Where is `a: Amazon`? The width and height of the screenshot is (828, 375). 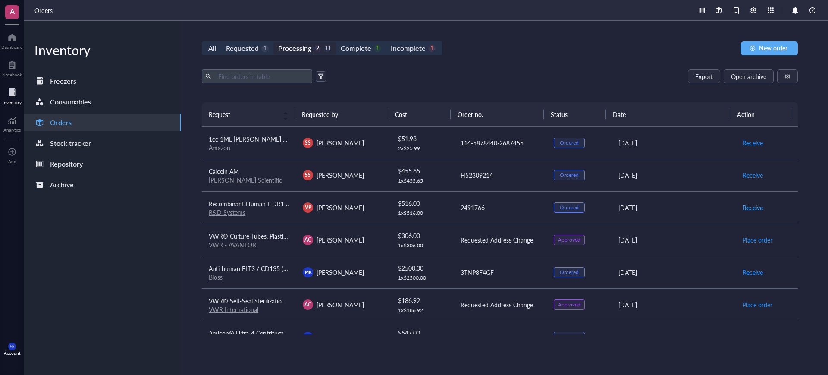 a: Amazon is located at coordinates (219, 147).